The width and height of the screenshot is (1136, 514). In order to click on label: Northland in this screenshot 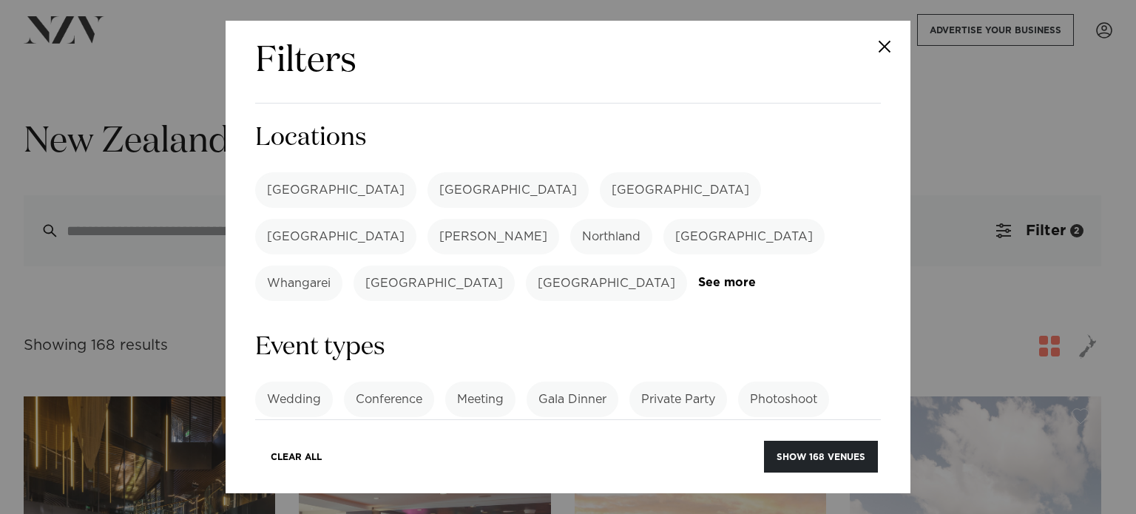, I will do `click(611, 237)`.